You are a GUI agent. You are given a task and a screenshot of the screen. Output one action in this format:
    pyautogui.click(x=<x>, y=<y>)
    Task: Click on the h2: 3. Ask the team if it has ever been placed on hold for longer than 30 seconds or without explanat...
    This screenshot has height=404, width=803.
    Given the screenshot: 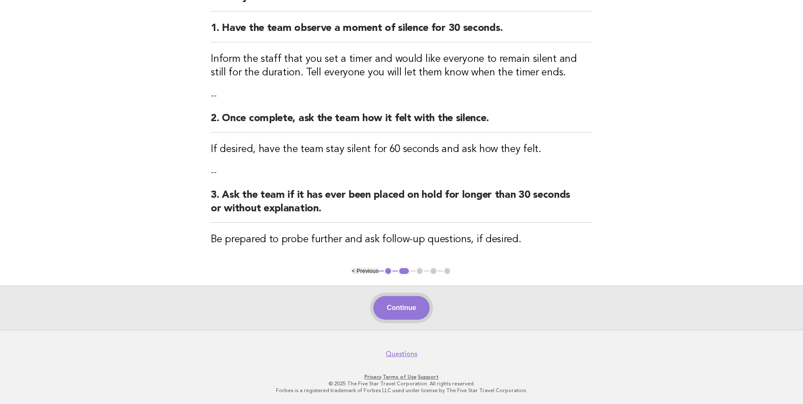 What is the action you would take?
    pyautogui.click(x=402, y=205)
    